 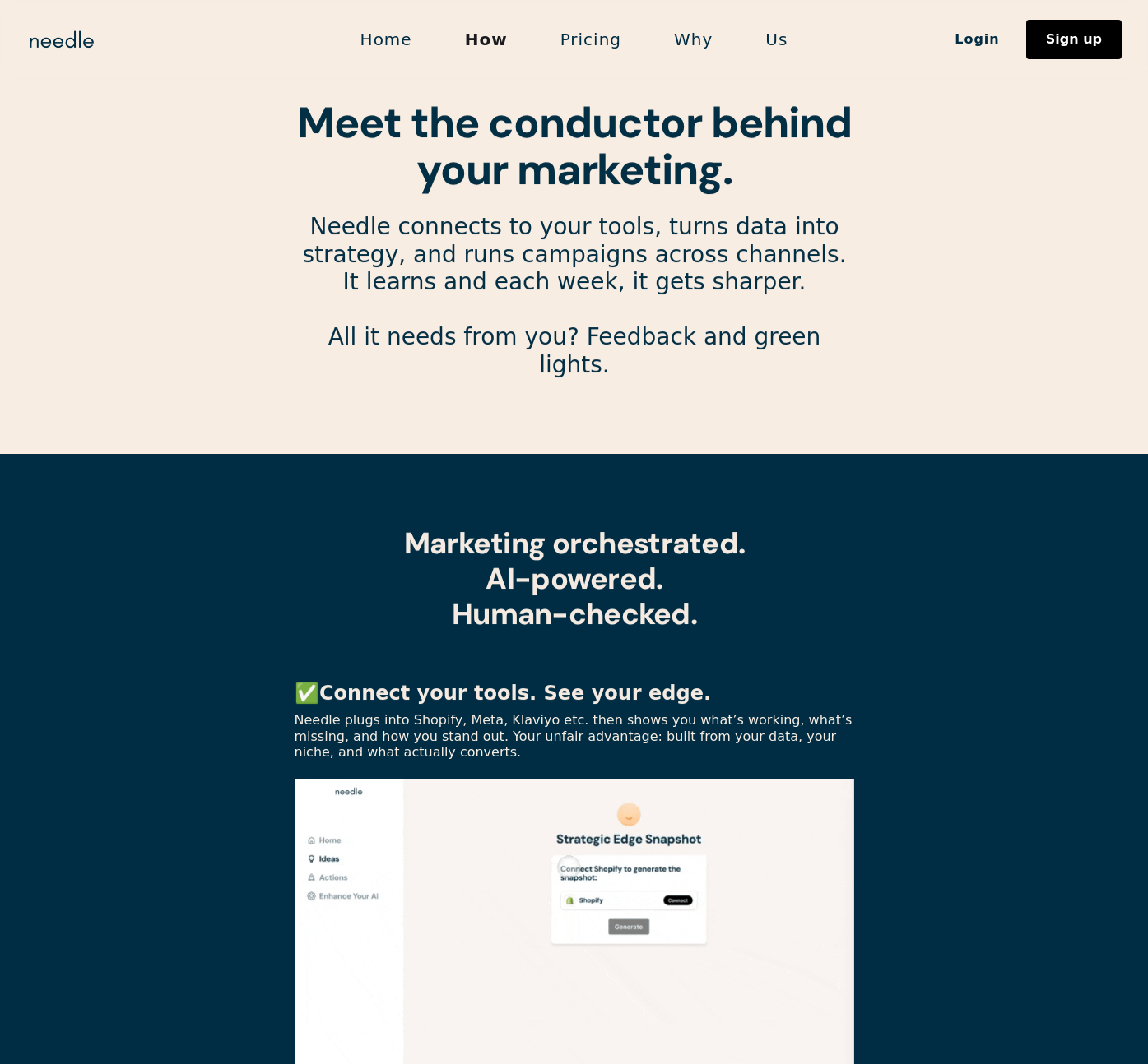 I want to click on p: Needle connects to your tools, turns data into strategy, and runs campaigns across channels. It l..., so click(x=574, y=309).